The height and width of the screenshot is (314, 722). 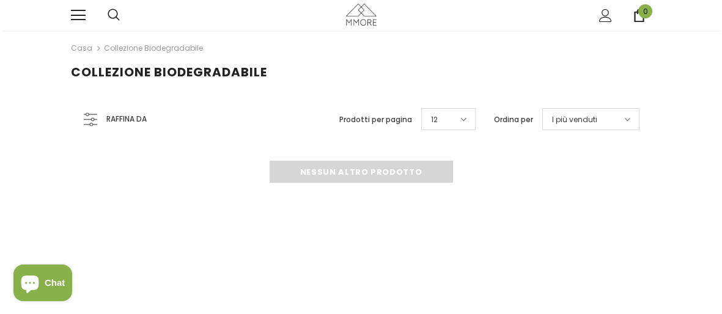 I want to click on span: 12, so click(x=434, y=120).